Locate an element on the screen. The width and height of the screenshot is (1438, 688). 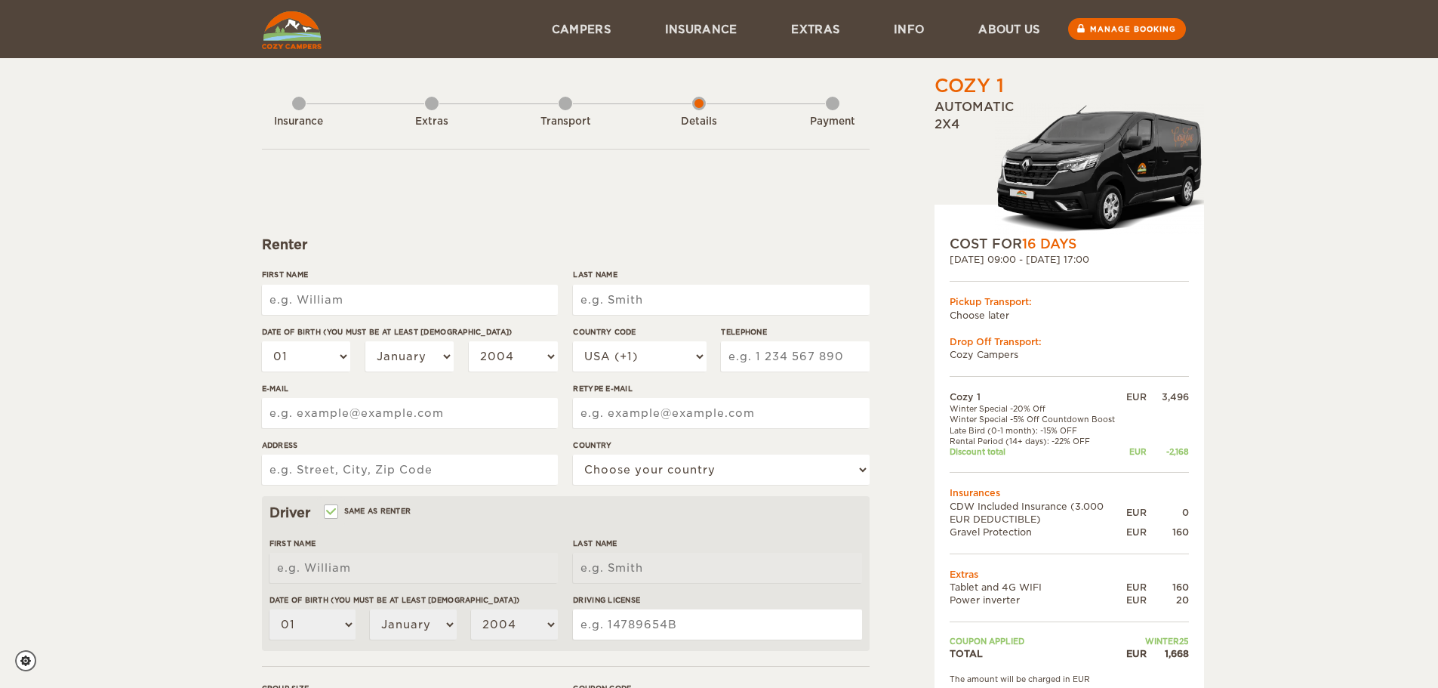
img: Stuttur-m-c-logo-2.png is located at coordinates (1099, 169).